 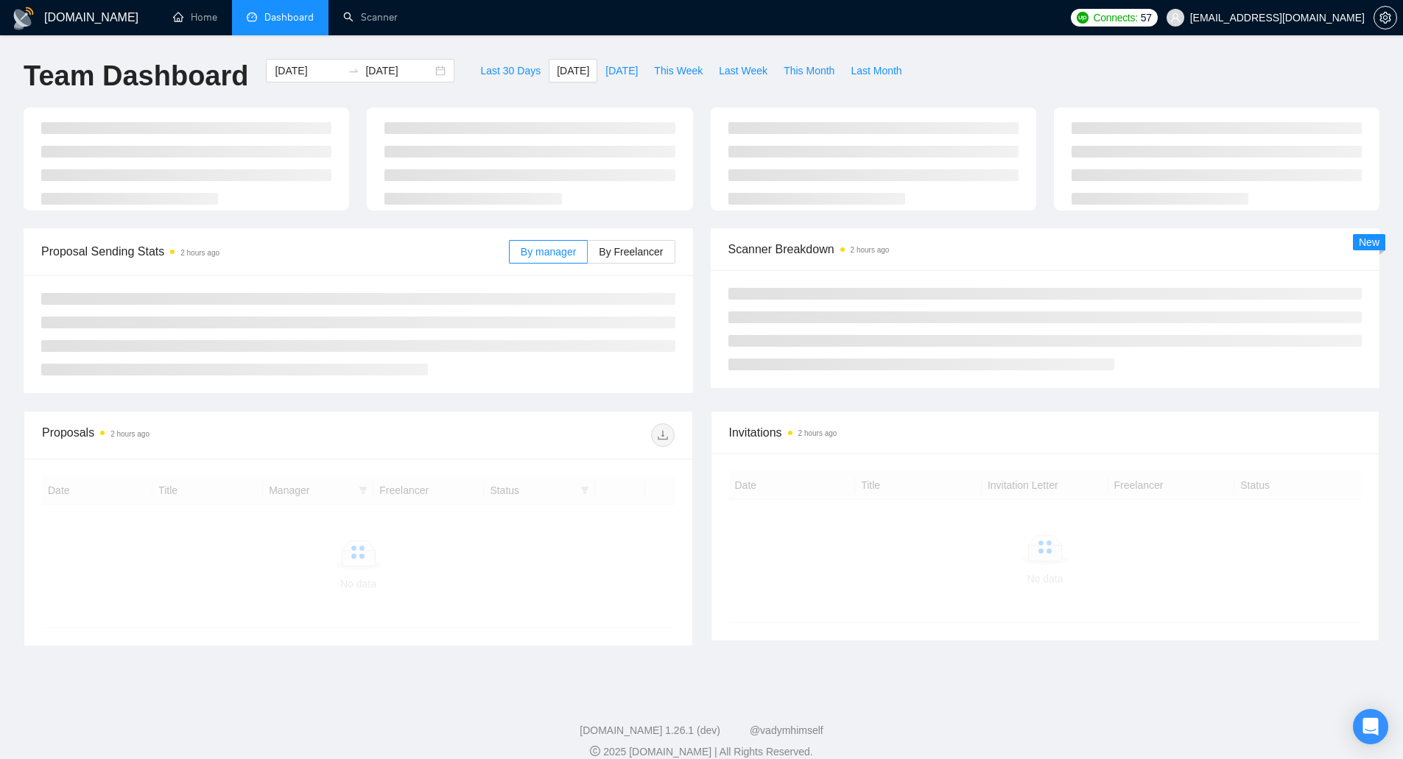 I want to click on span: swap-right, so click(x=354, y=71).